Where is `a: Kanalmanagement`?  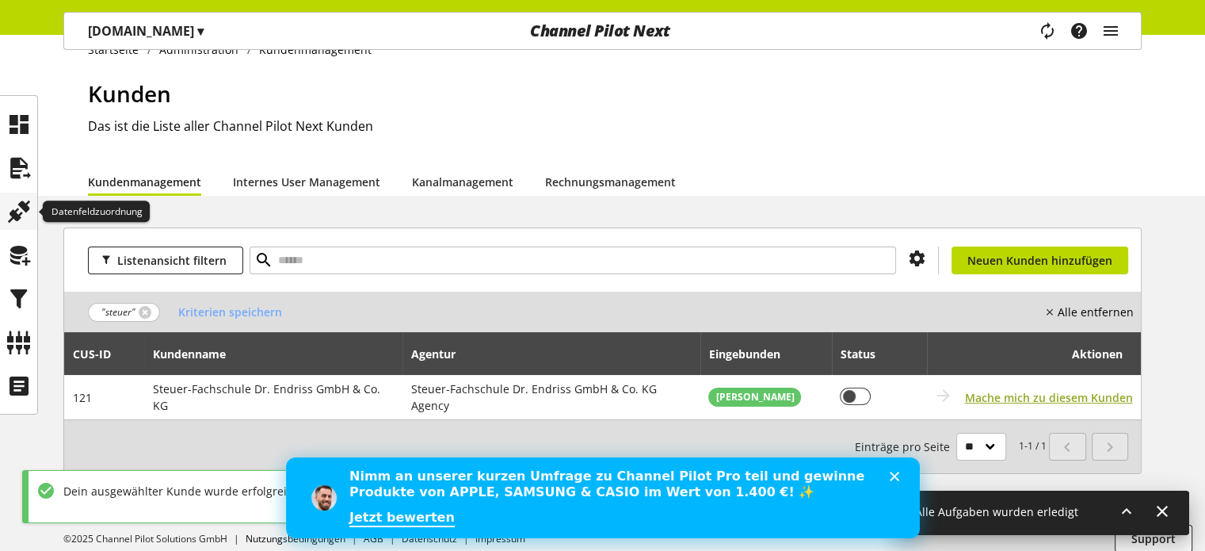 a: Kanalmanagement is located at coordinates (463, 181).